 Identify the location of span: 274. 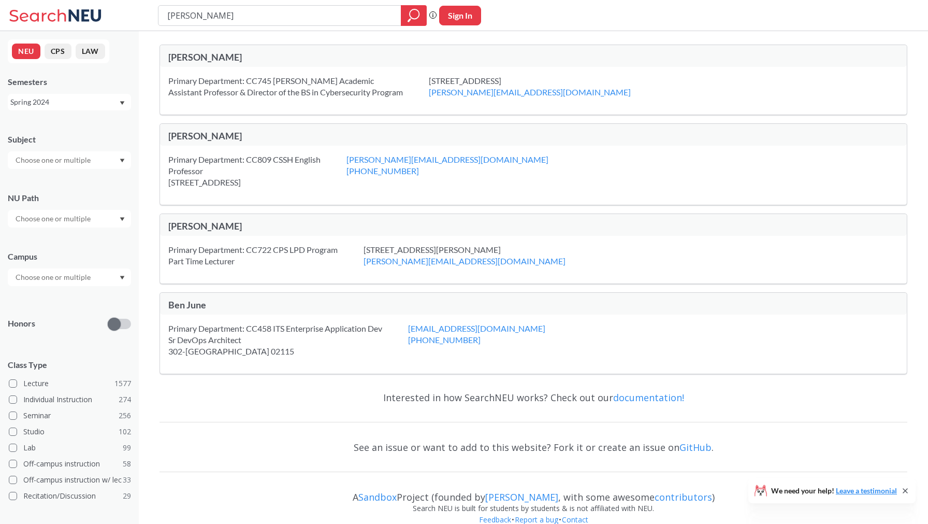
(125, 399).